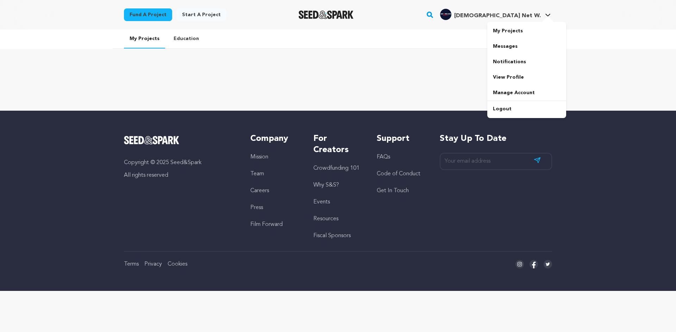  What do you see at coordinates (153, 265) in the screenshot?
I see `a: Privacy` at bounding box center [153, 265].